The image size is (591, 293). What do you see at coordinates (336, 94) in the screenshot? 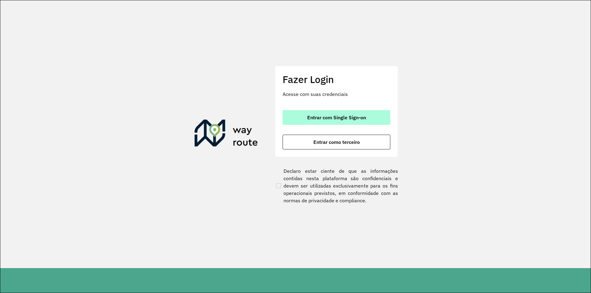
I see `p: Acesse com suas credenciais` at bounding box center [336, 94].